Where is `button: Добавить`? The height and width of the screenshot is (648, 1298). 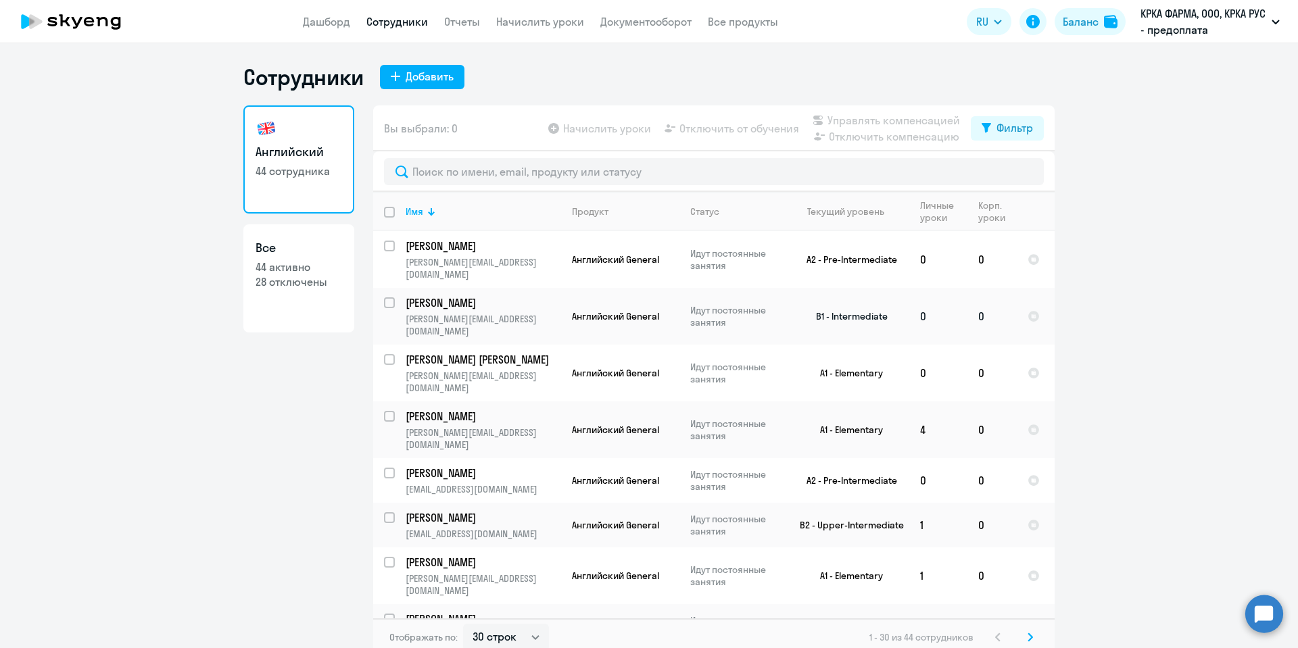
button: Добавить is located at coordinates (422, 77).